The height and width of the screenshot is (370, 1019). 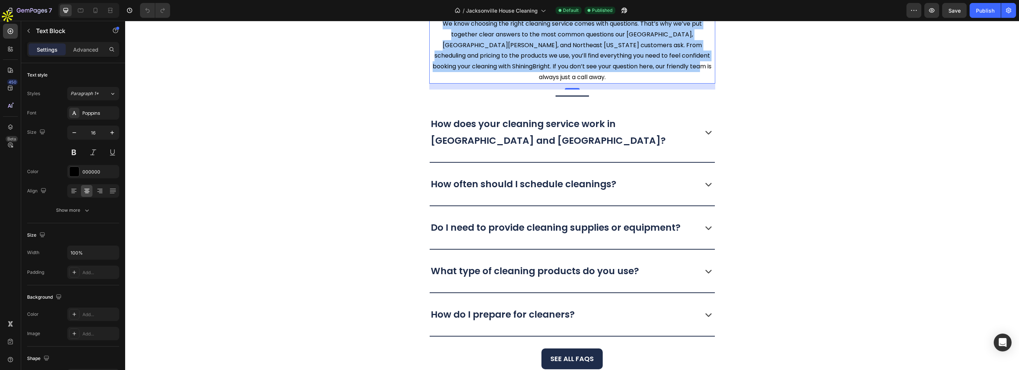 What do you see at coordinates (1003, 342) in the screenshot?
I see `div: Open Intercom Messenger` at bounding box center [1003, 342].